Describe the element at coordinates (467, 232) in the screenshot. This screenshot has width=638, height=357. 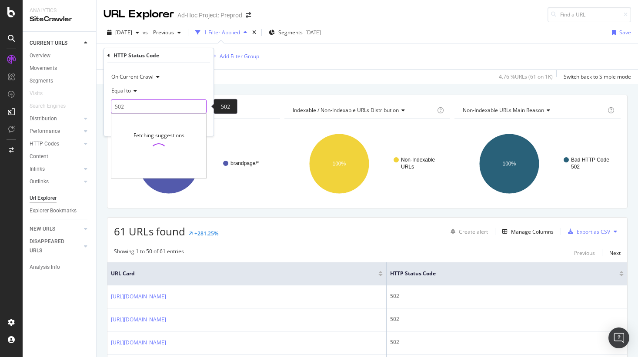
I see `button: Create alert` at that location.